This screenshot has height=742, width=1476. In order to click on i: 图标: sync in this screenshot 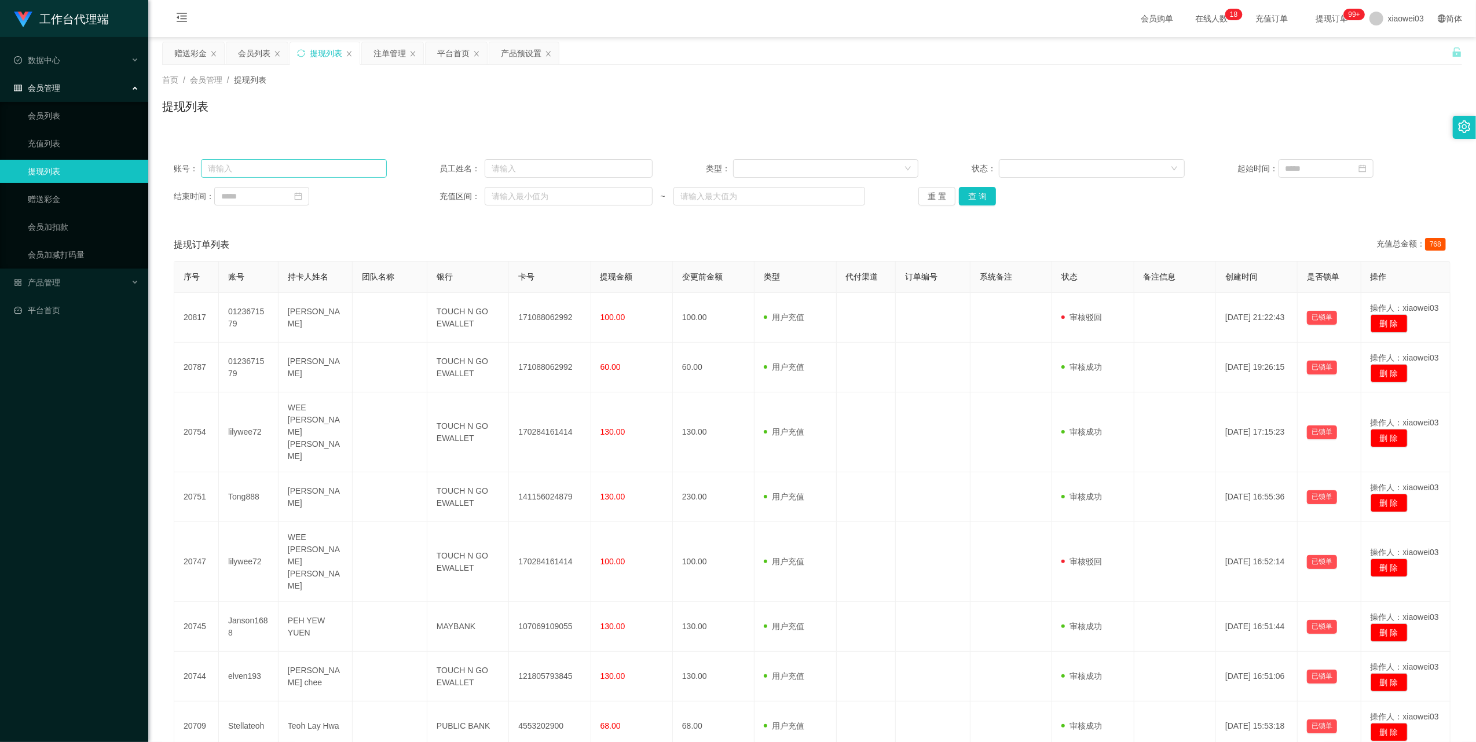, I will do `click(301, 53)`.